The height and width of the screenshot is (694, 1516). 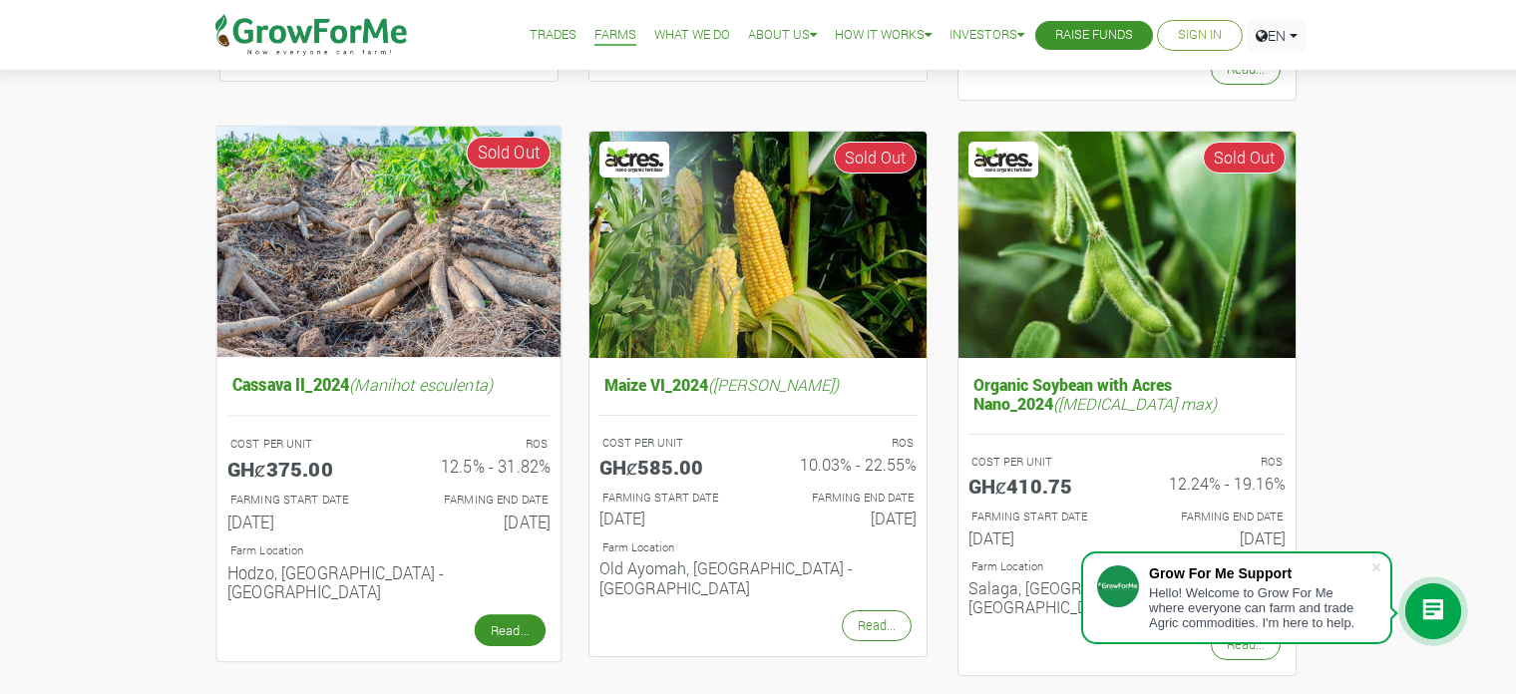 I want to click on div: Grow For Me Support, so click(x=1259, y=573).